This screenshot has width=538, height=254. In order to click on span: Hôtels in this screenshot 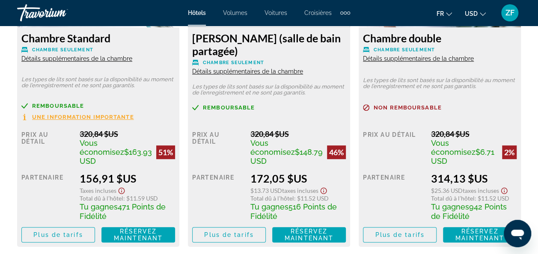, I will do `click(197, 13)`.